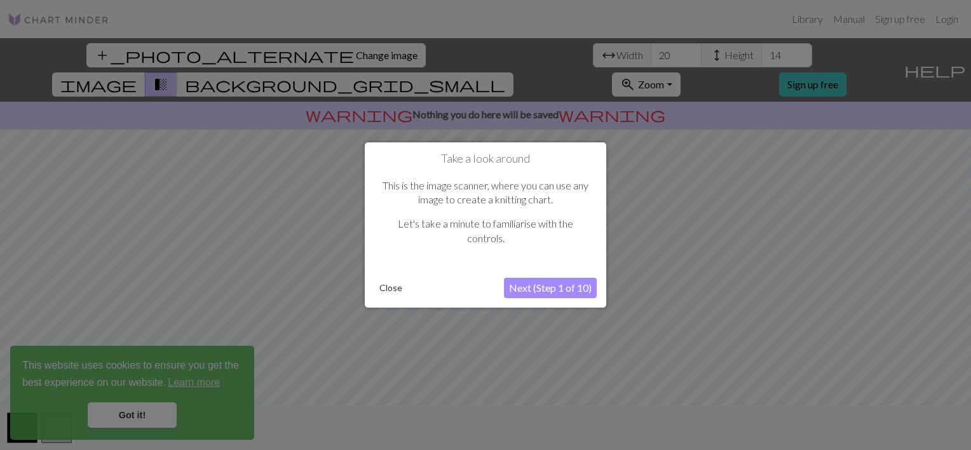 This screenshot has height=450, width=971. What do you see at coordinates (486, 225) in the screenshot?
I see `div: Take a look around` at bounding box center [486, 225].